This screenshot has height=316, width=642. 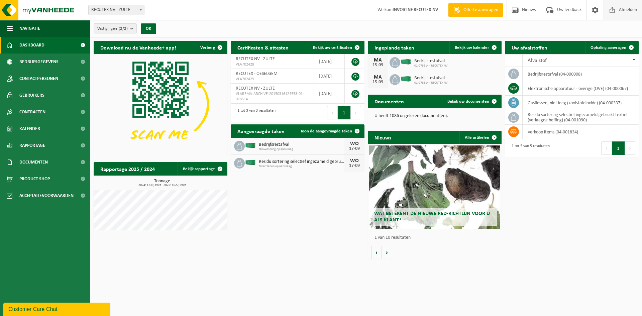 I want to click on h2: Nieuws, so click(x=383, y=137).